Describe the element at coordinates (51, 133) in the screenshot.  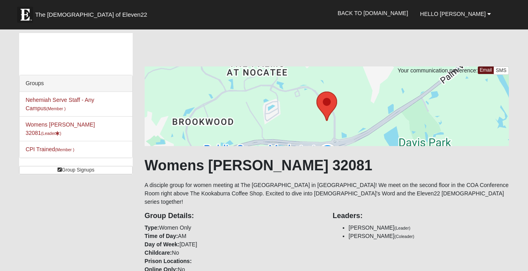
I see `small: (Leader )` at that location.